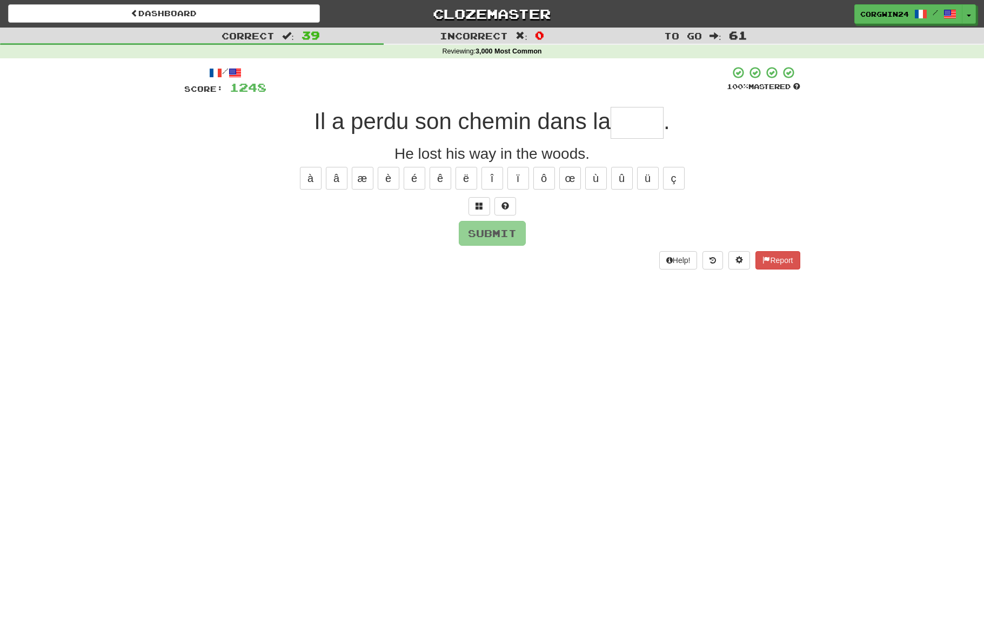 The image size is (984, 640). Describe the element at coordinates (492, 233) in the screenshot. I see `button: Submit` at that location.